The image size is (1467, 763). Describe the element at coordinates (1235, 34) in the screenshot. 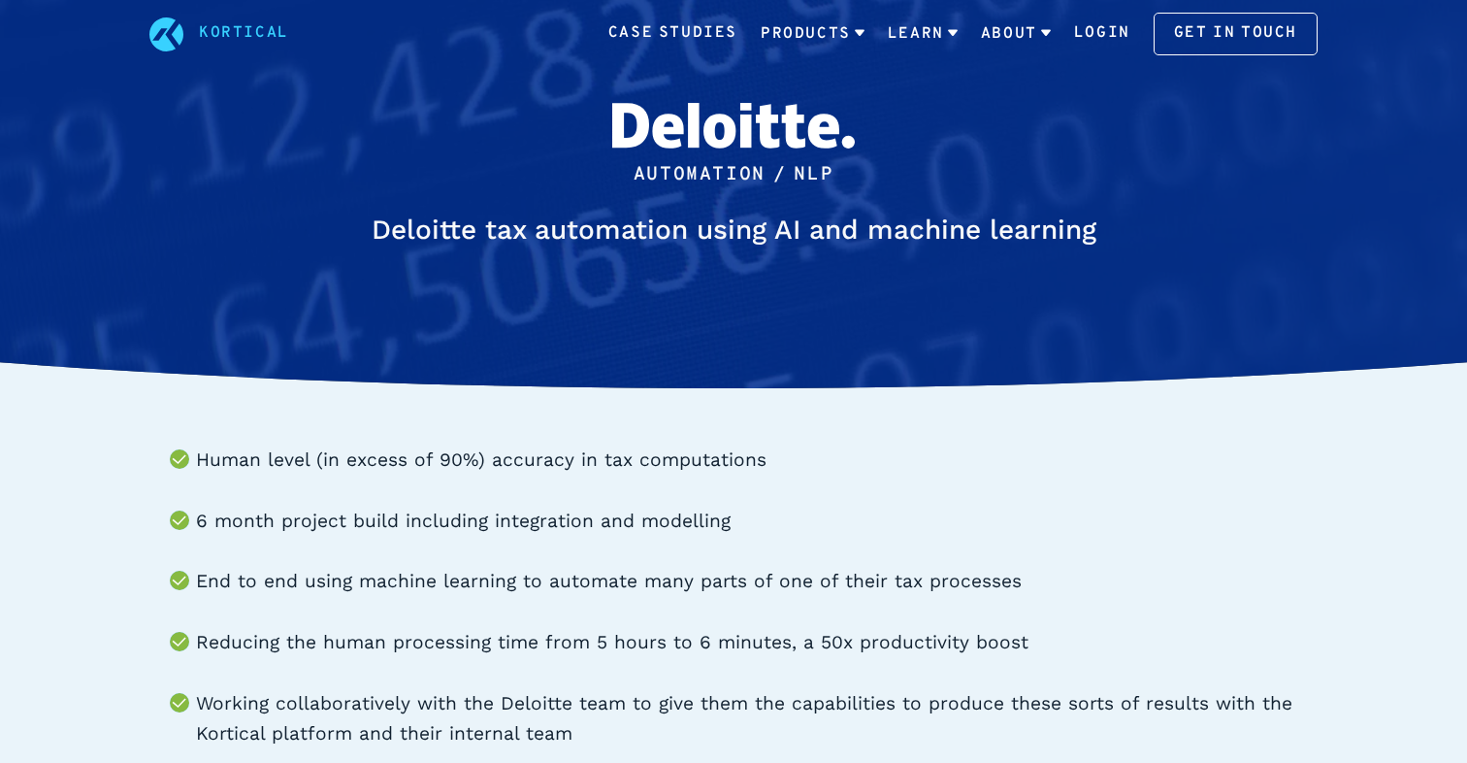

I see `a: Get in touch` at that location.